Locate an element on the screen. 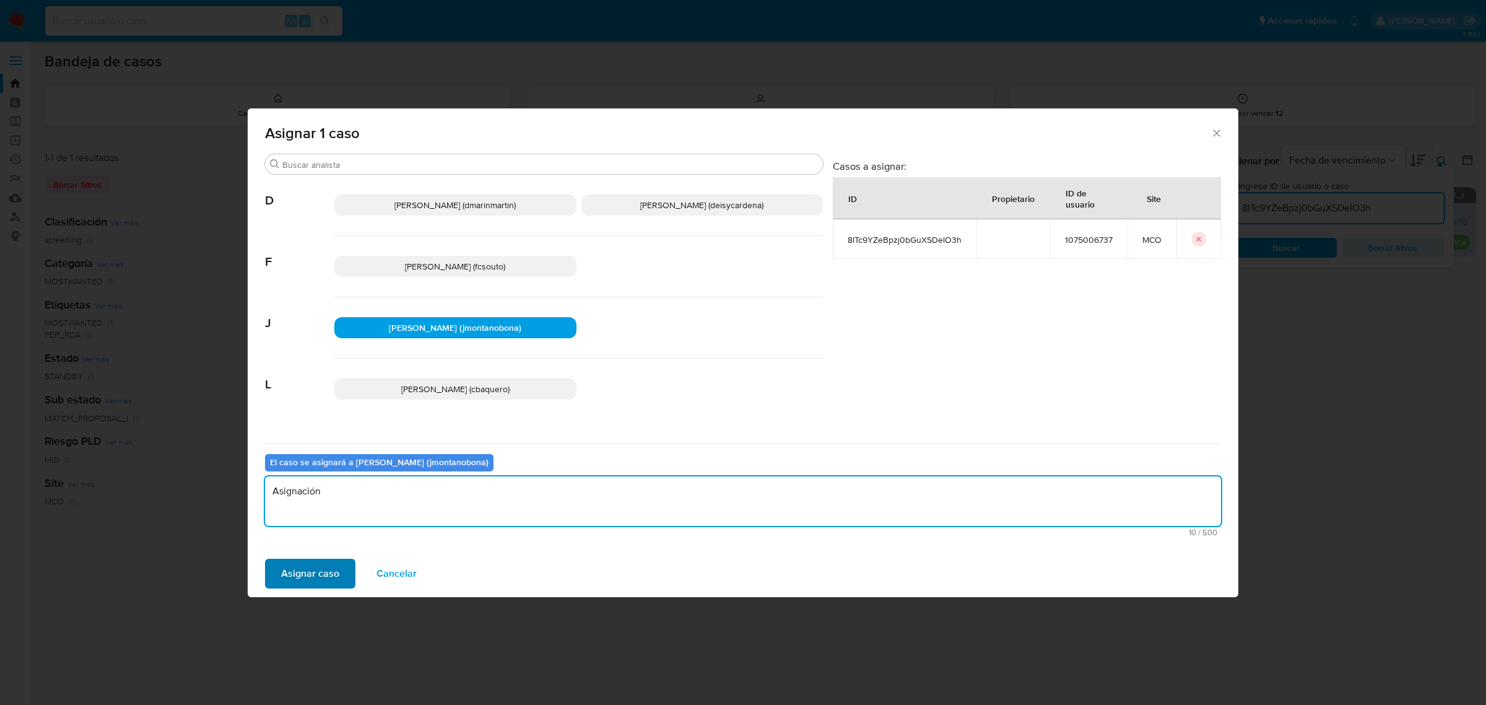 The image size is (1486, 705). h3: Casos a asignar: is located at coordinates (1027, 166).